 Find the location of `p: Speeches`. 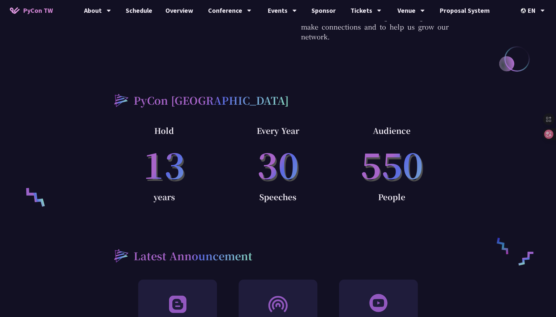

p: Speeches is located at coordinates (278, 197).